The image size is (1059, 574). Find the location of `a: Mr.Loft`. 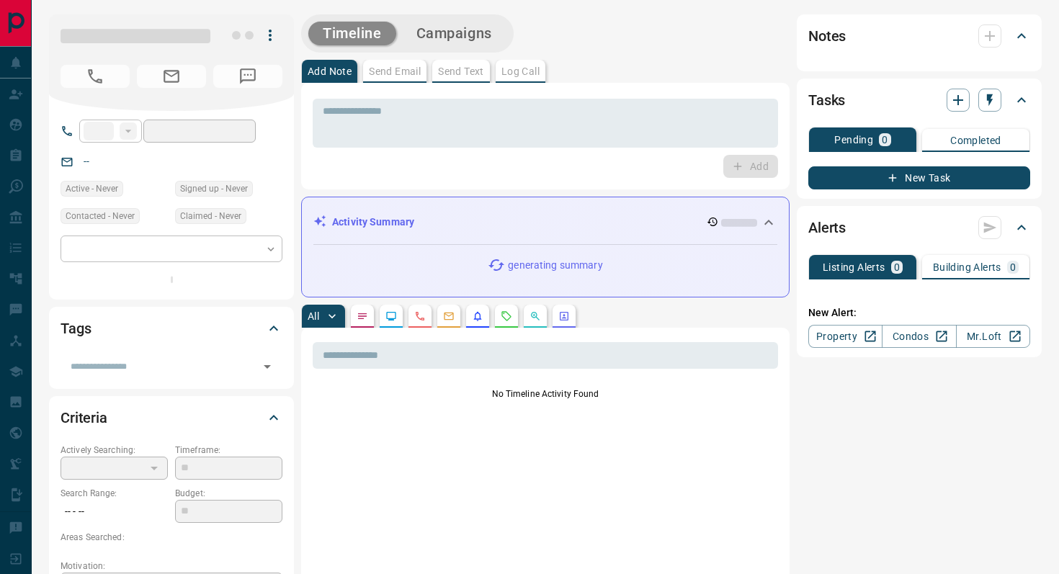

a: Mr.Loft is located at coordinates (993, 336).